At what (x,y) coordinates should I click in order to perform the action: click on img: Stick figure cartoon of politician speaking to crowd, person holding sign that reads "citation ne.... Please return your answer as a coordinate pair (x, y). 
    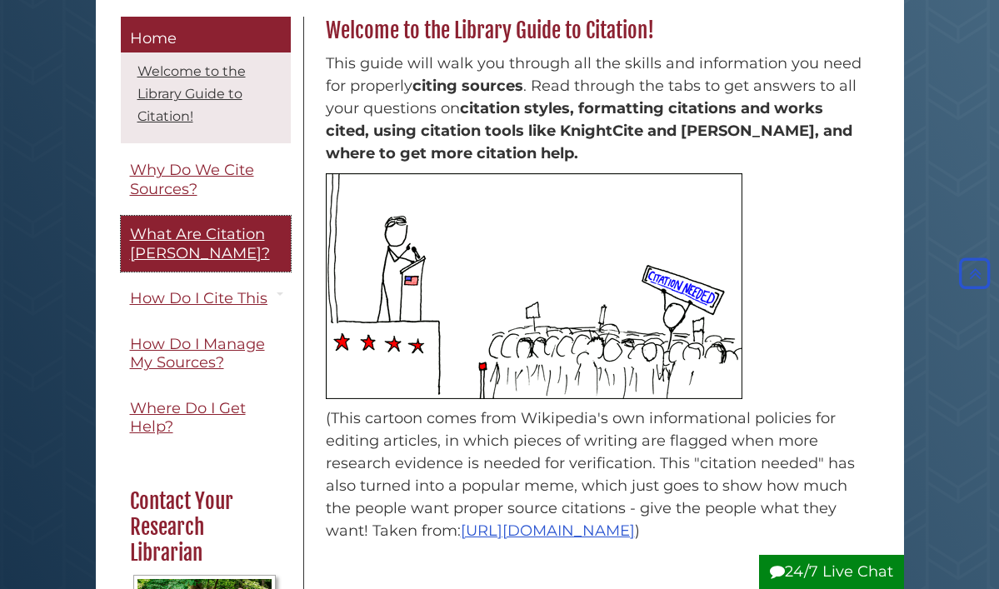
    Looking at the image, I should click on (534, 286).